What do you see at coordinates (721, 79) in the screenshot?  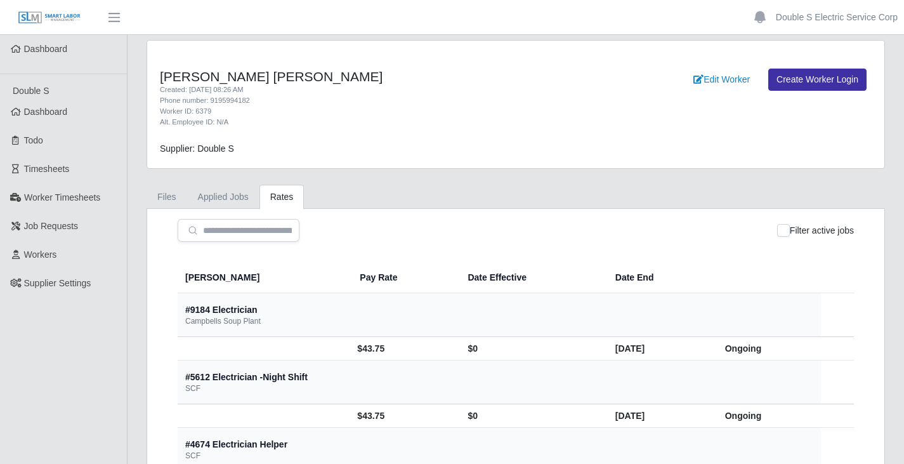 I see `a: Edit Worker` at bounding box center [721, 79].